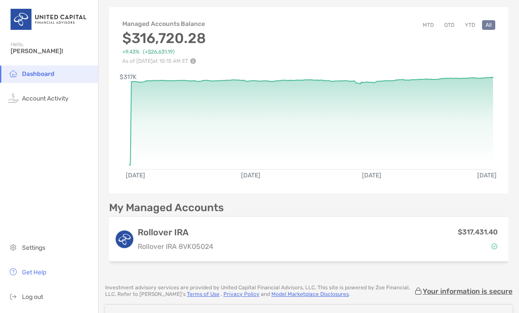  What do you see at coordinates (13, 272) in the screenshot?
I see `img: get-help icon` at bounding box center [13, 272].